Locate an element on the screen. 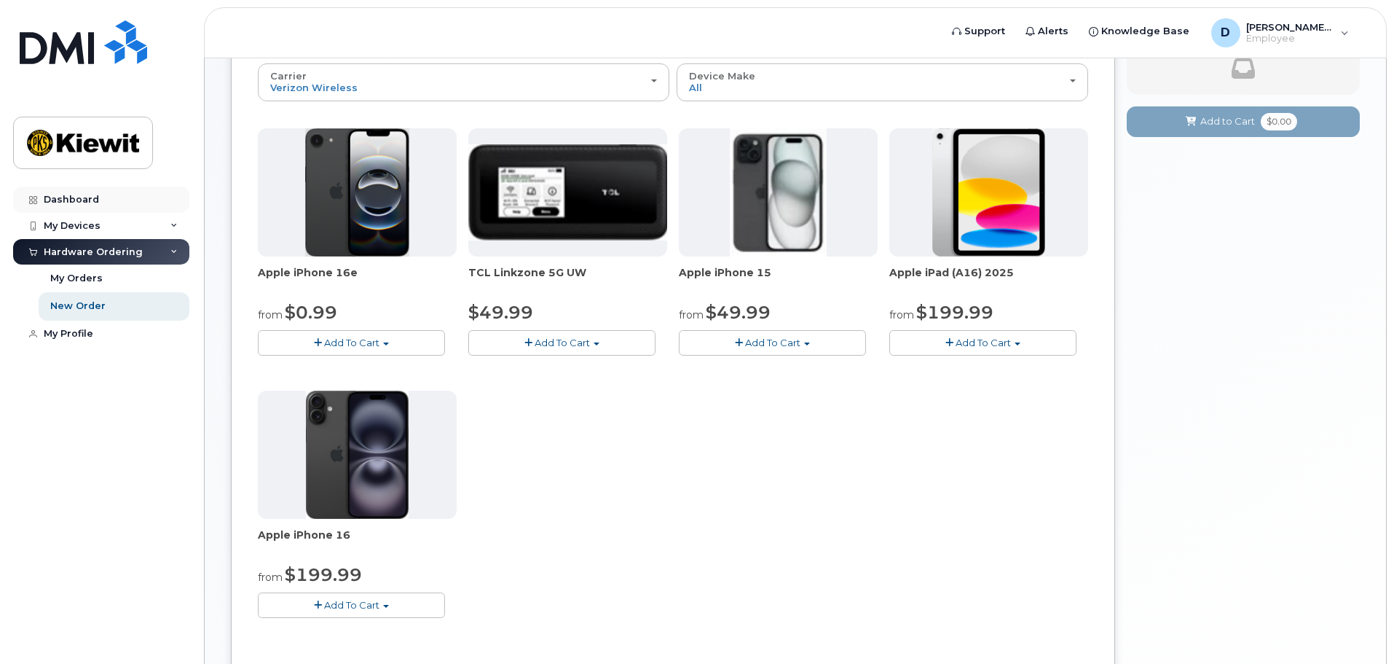 The width and height of the screenshot is (1394, 664). span: All is located at coordinates (696, 87).